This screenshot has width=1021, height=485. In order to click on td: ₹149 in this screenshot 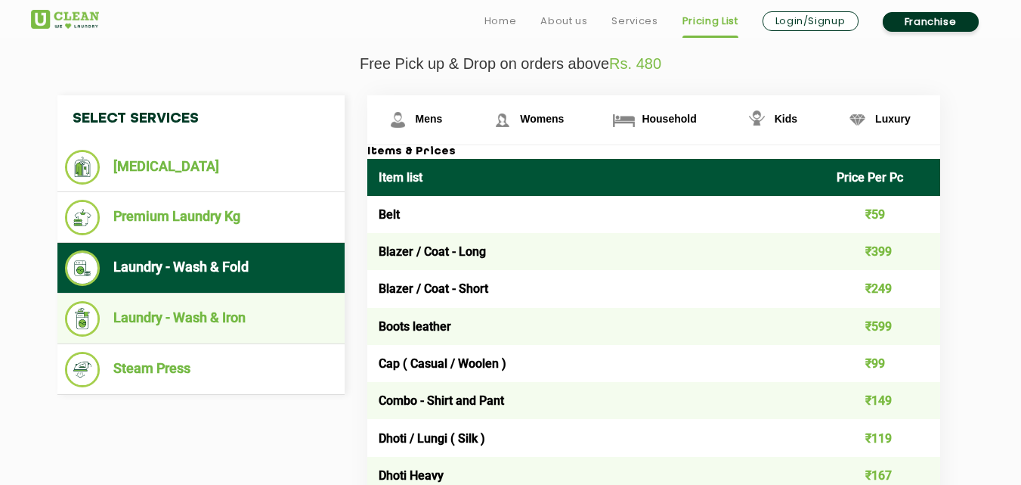, I will do `click(883, 400)`.